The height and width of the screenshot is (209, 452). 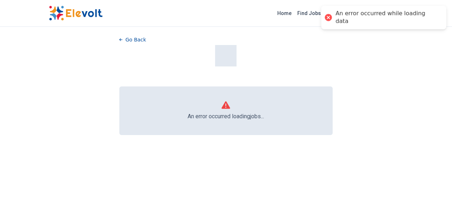 What do you see at coordinates (76, 13) in the screenshot?
I see `img: Elevolt` at bounding box center [76, 13].